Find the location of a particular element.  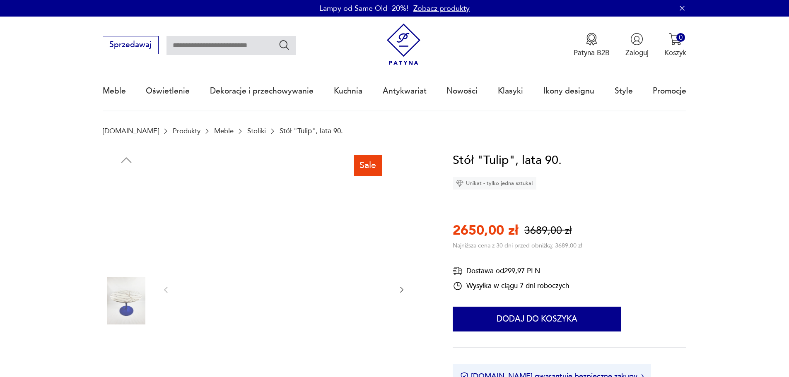

a: Klasyki is located at coordinates (510, 91).